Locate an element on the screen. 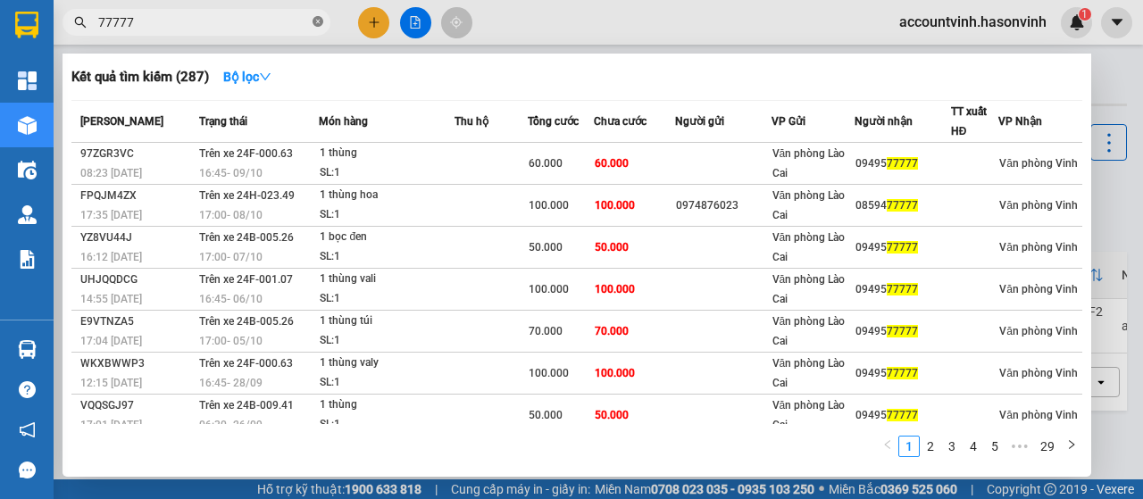 The width and height of the screenshot is (1143, 499). span: left is located at coordinates (888, 445).